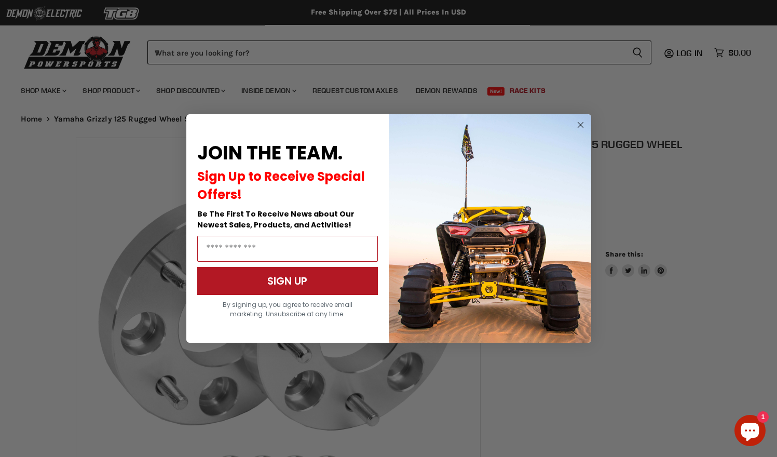  Describe the element at coordinates (270, 153) in the screenshot. I see `span: JOIN THE TEAM.` at that location.